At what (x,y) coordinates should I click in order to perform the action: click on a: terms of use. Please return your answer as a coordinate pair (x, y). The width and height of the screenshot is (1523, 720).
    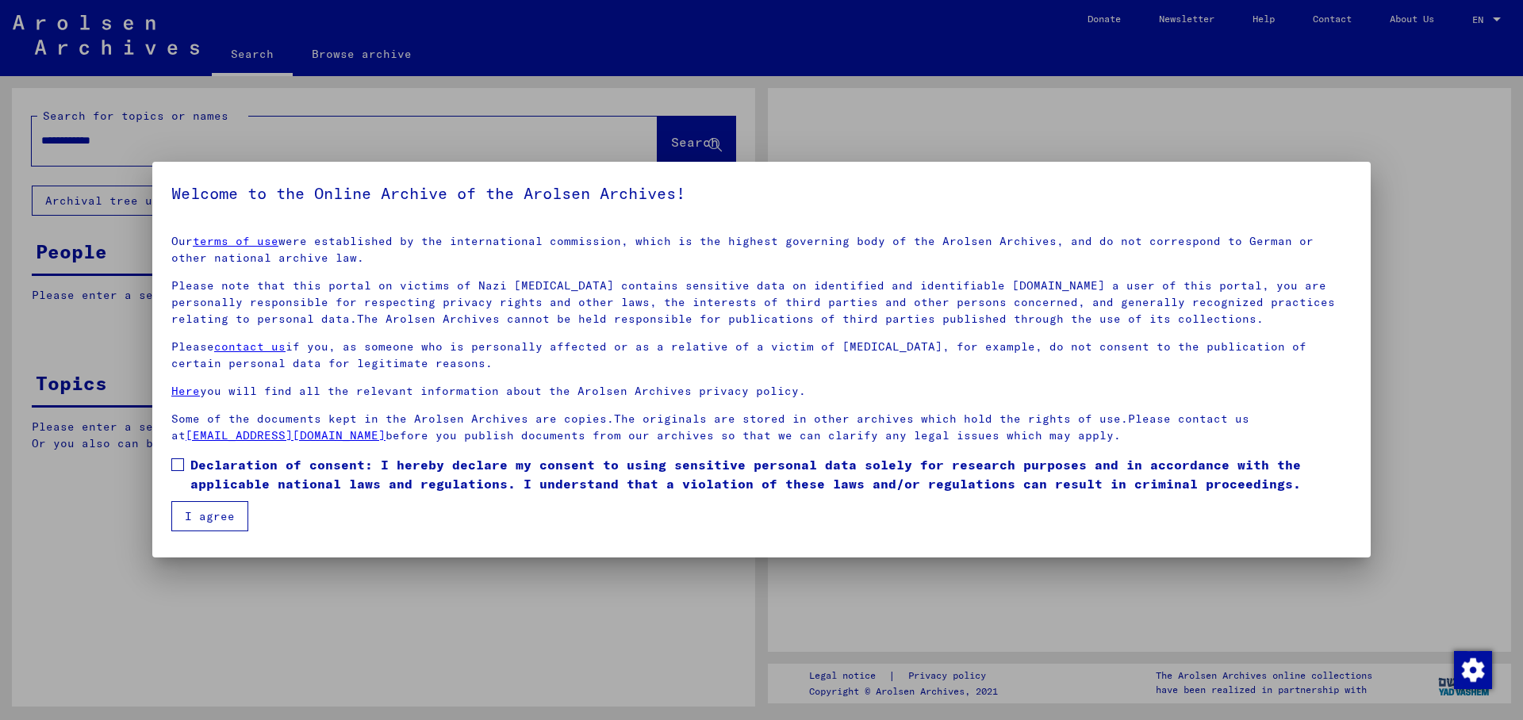
    Looking at the image, I should click on (236, 241).